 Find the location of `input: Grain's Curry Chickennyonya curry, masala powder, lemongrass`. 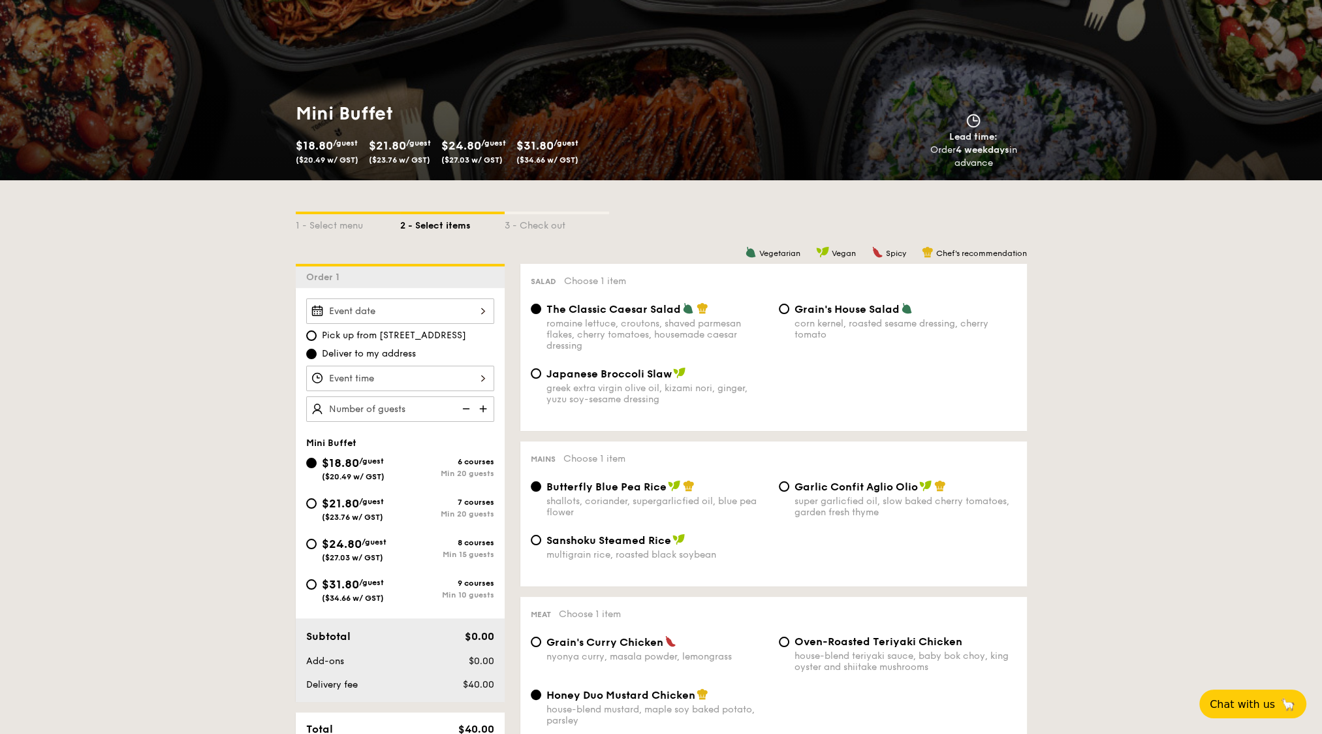

input: Grain's Curry Chickennyonya curry, masala powder, lemongrass is located at coordinates (536, 642).